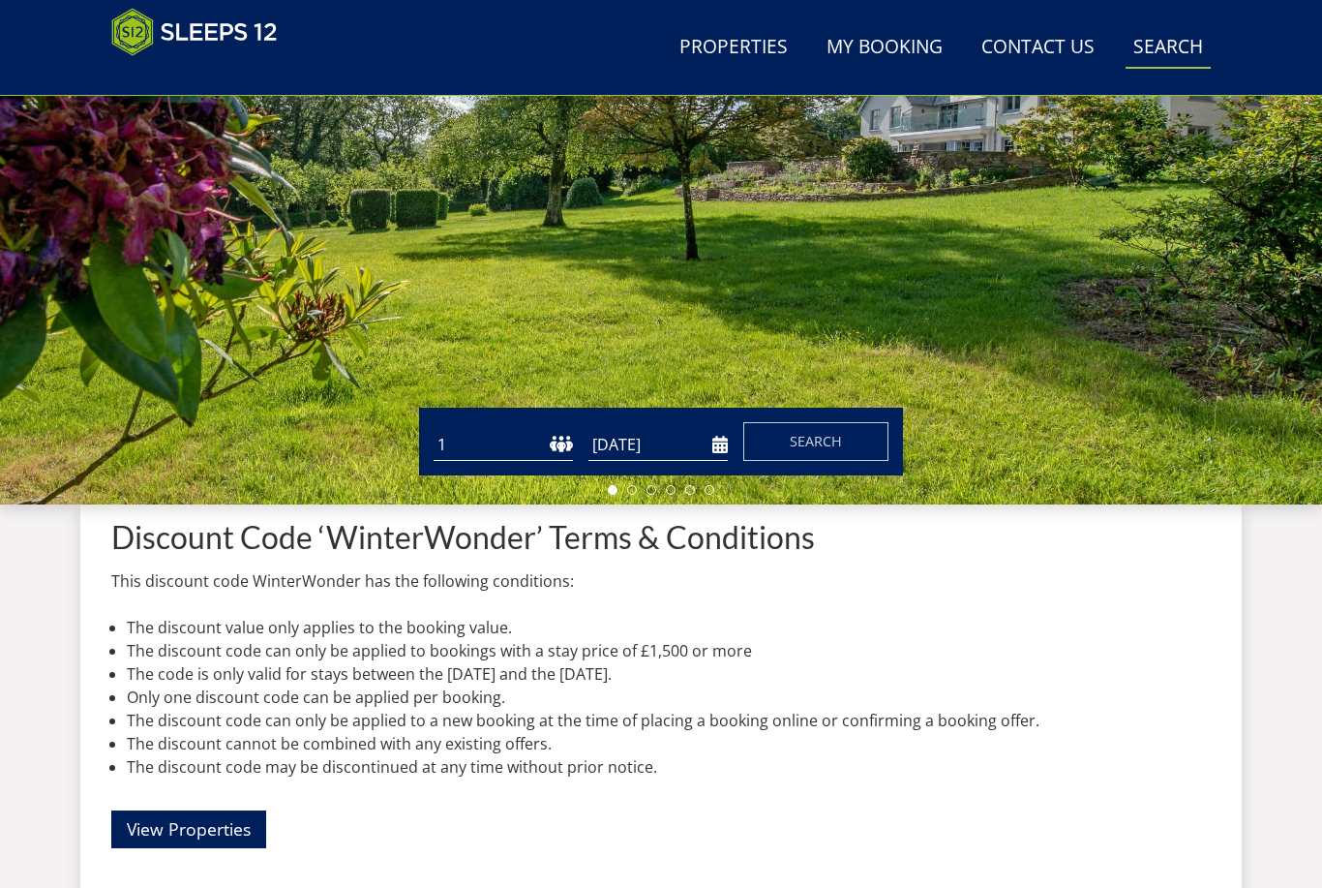 The width and height of the screenshot is (1322, 888). Describe the element at coordinates (816, 441) in the screenshot. I see `button: Search` at that location.